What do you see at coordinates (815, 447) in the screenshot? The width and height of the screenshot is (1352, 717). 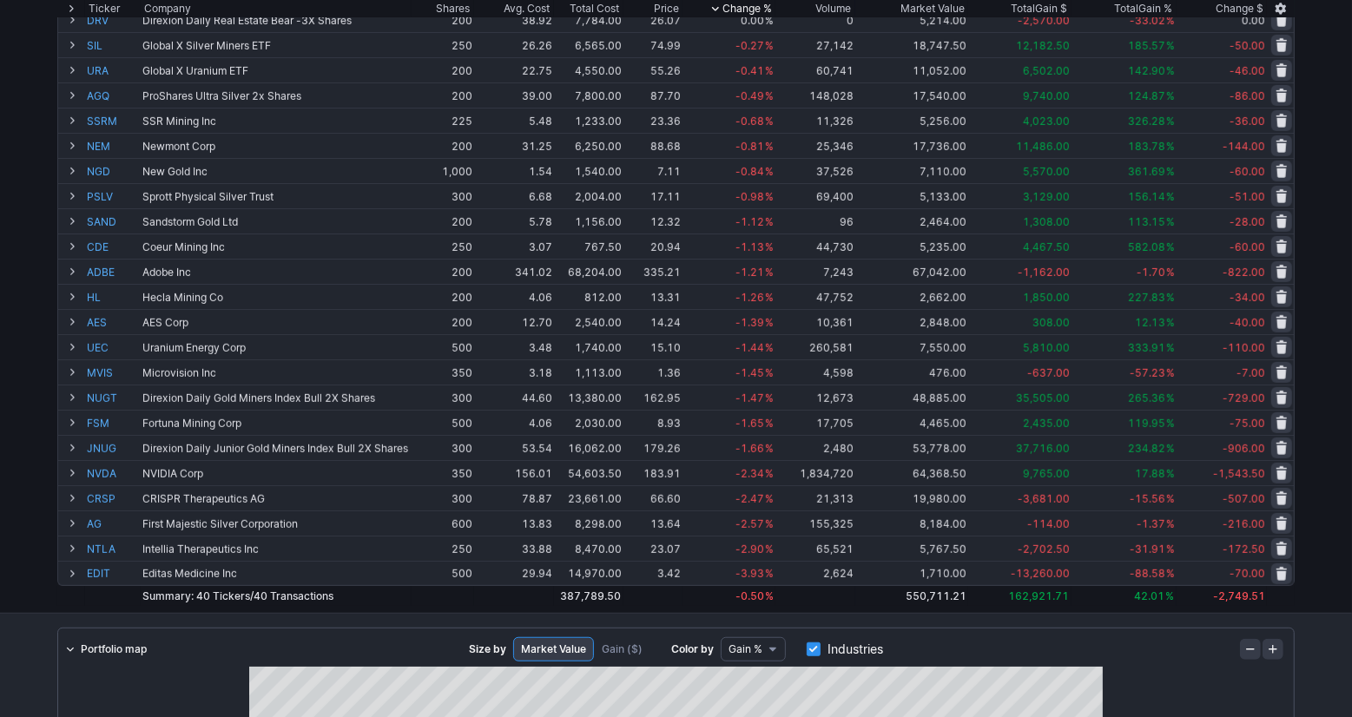 I see `td: 2,480` at bounding box center [815, 447].